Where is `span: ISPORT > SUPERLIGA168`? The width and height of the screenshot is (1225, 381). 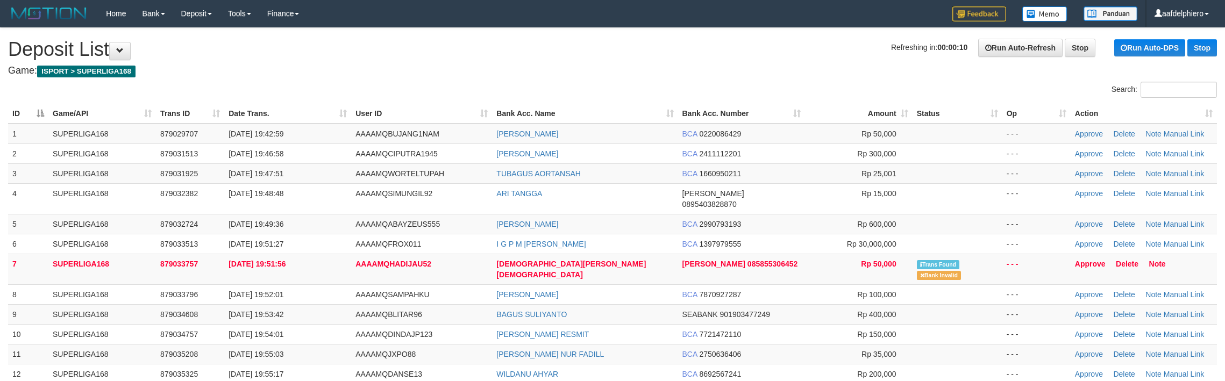 span: ISPORT > SUPERLIGA168 is located at coordinates (86, 72).